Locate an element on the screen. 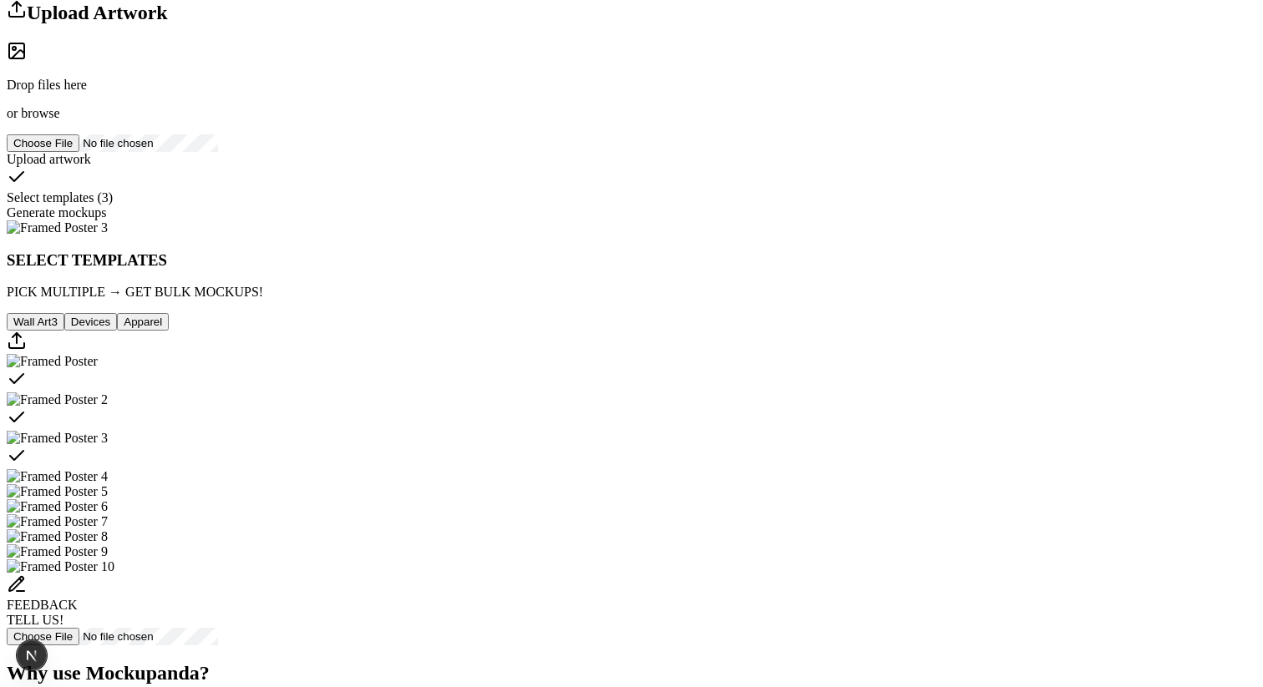 This screenshot has height=687, width=1263. div: Select template Framed Poster 8 is located at coordinates (631, 537).